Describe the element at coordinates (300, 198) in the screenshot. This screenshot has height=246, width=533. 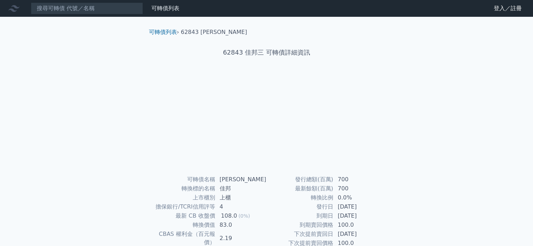
I see `td: 轉換比例` at that location.